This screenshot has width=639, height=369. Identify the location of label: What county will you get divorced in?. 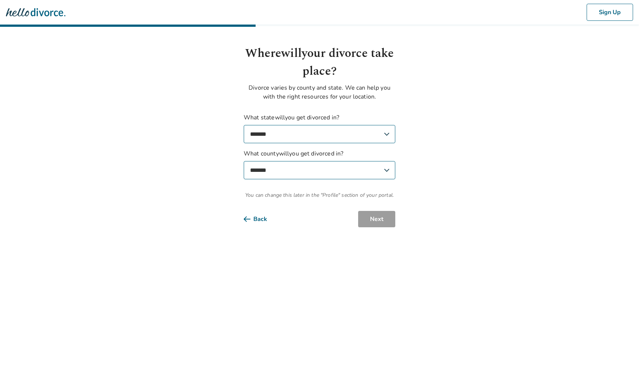
(320, 164).